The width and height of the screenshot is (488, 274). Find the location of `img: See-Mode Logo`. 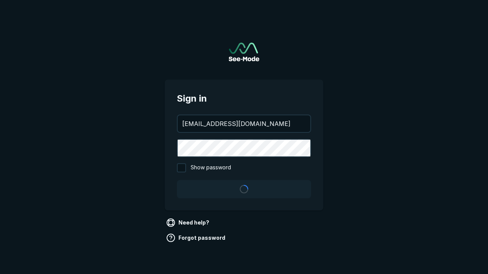

img: See-Mode Logo is located at coordinates (244, 52).